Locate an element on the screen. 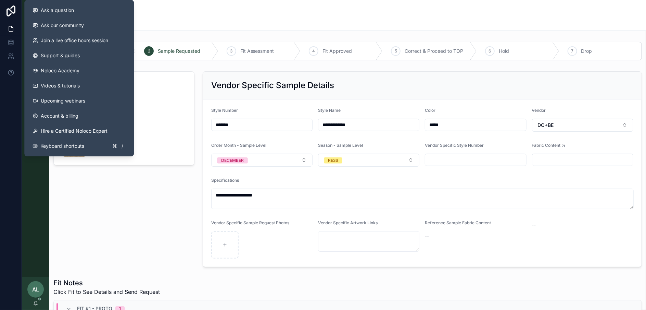  span: Correct & Proceed to TOP is located at coordinates (434, 51).